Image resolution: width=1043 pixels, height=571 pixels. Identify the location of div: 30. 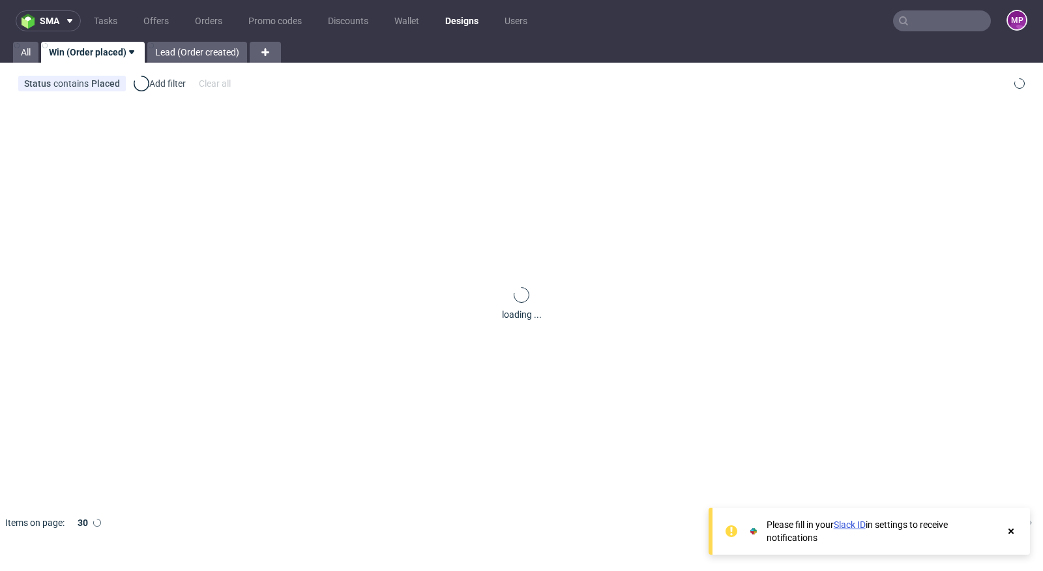
(82, 522).